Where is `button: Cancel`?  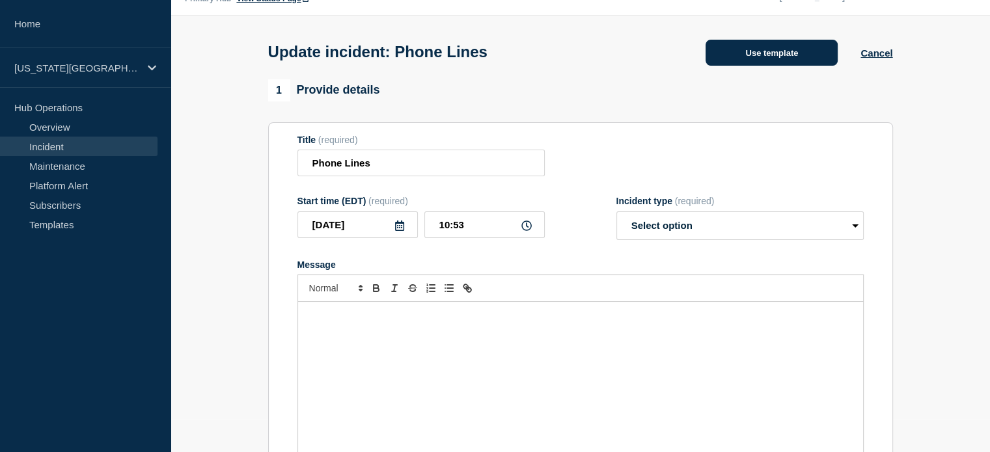 button: Cancel is located at coordinates (876, 53).